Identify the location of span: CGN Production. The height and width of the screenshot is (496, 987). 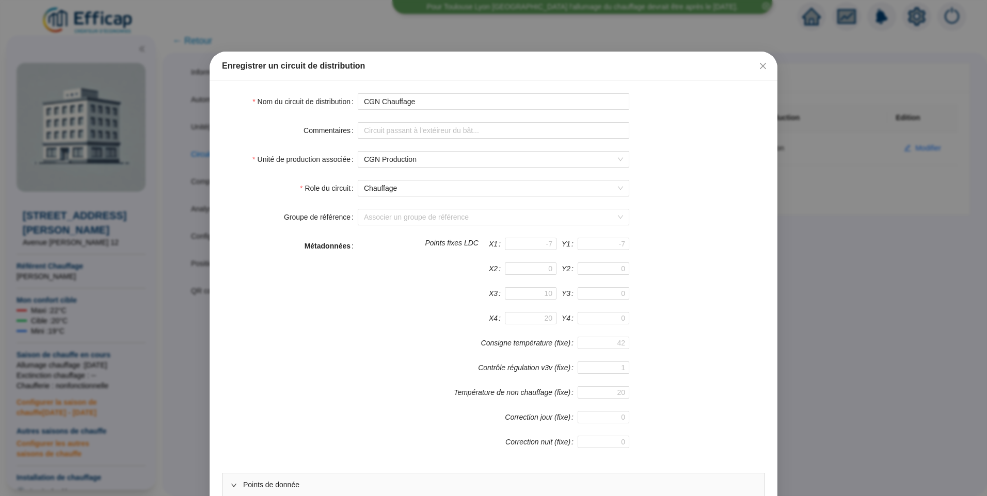
(493, 159).